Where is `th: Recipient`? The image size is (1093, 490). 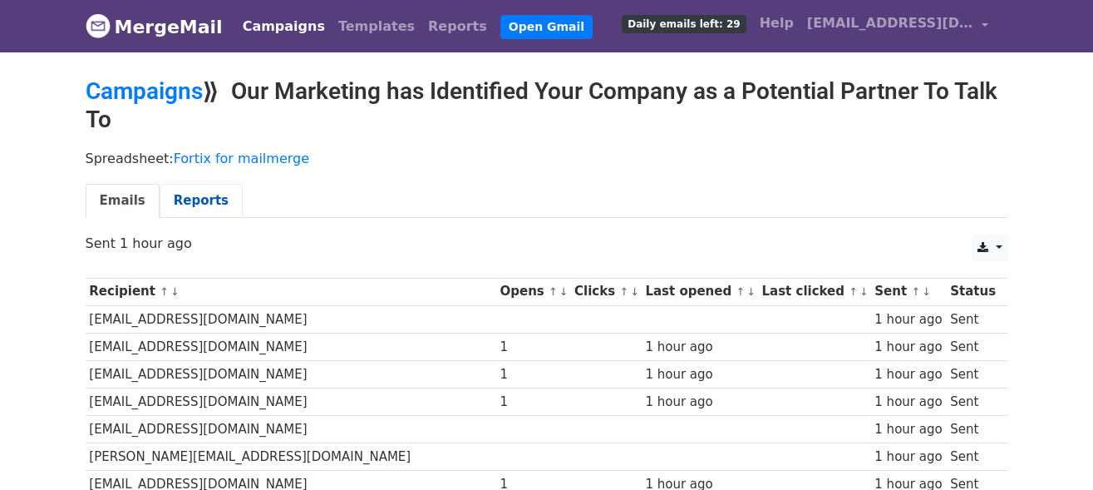
th: Recipient is located at coordinates (291, 291).